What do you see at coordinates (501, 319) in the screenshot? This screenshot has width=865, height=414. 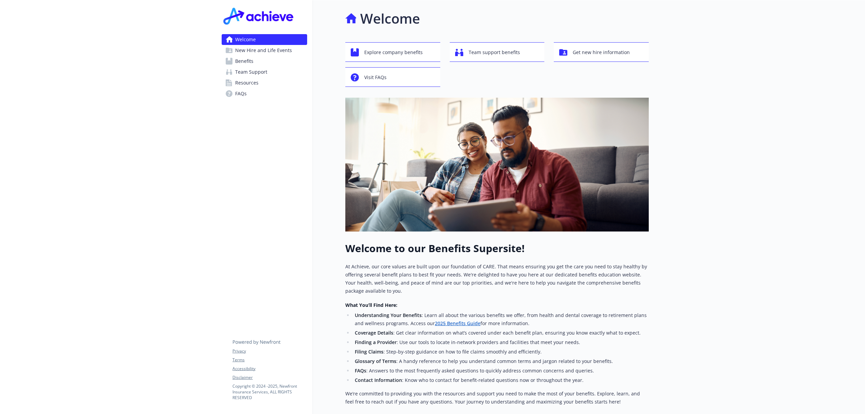 I see `li: : Learn all about the various benefits we offer, from health and dental coverage to retirement pl...` at bounding box center [501, 319].